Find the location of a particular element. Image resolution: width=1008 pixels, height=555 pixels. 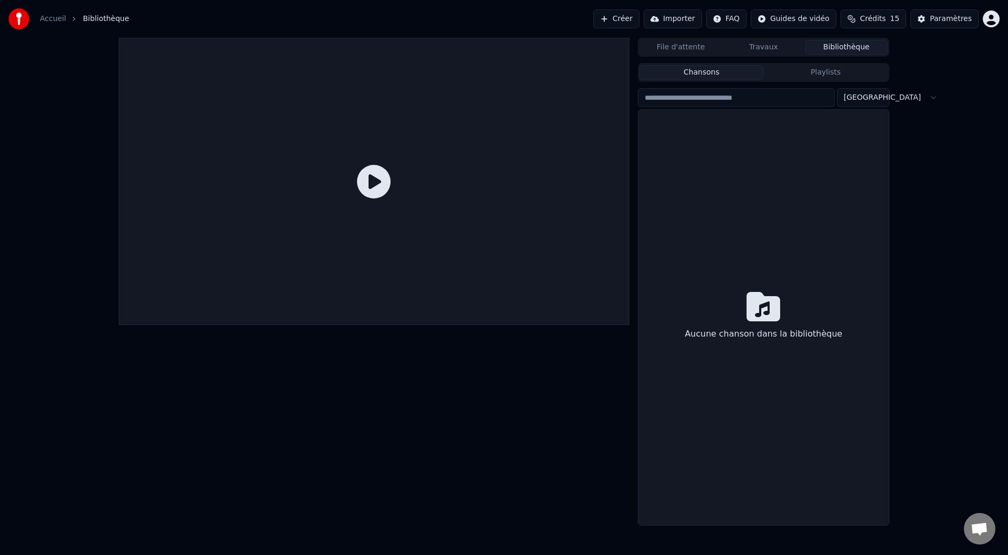

button: Travaux is located at coordinates (764, 47).